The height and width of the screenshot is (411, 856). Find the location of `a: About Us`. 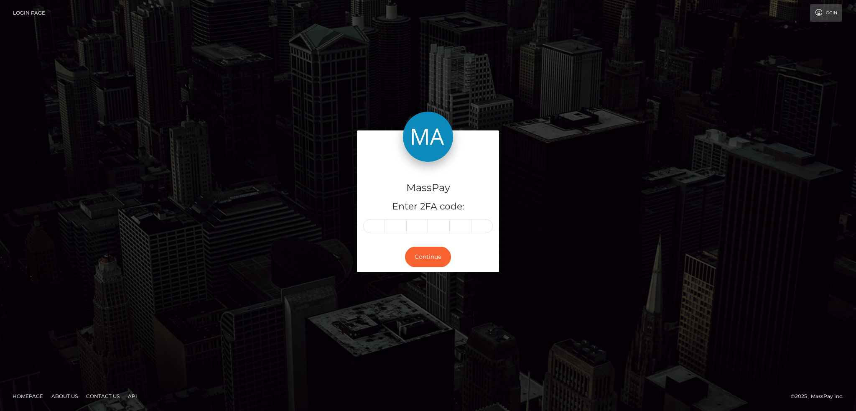

a: About Us is located at coordinates (64, 396).